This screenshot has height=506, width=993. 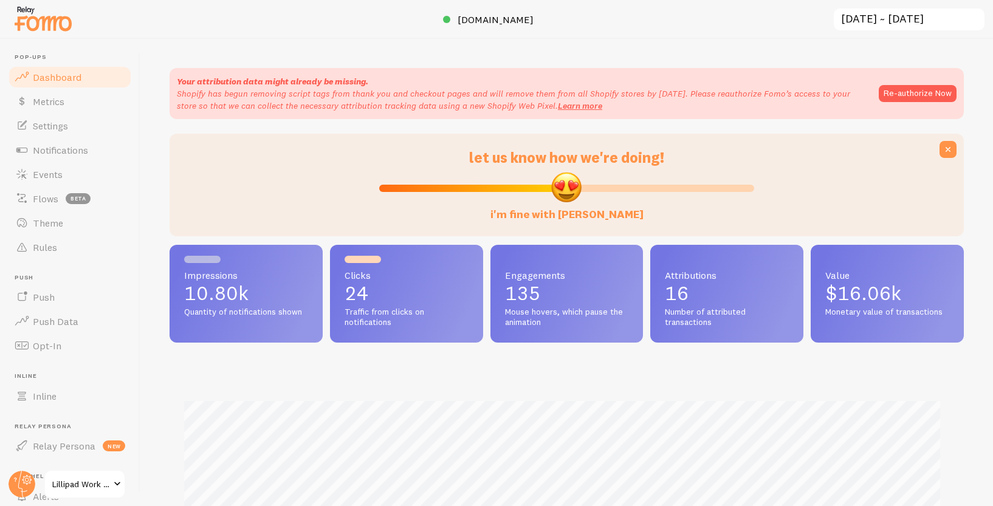 What do you see at coordinates (580, 106) in the screenshot?
I see `a: Learn more` at bounding box center [580, 106].